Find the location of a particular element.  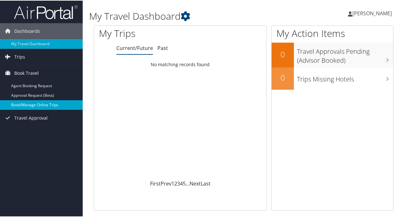

span: Trips is located at coordinates (20, 56).